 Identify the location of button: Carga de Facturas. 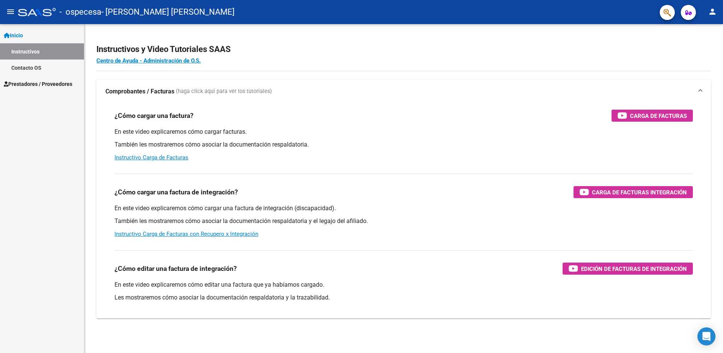
(653, 116).